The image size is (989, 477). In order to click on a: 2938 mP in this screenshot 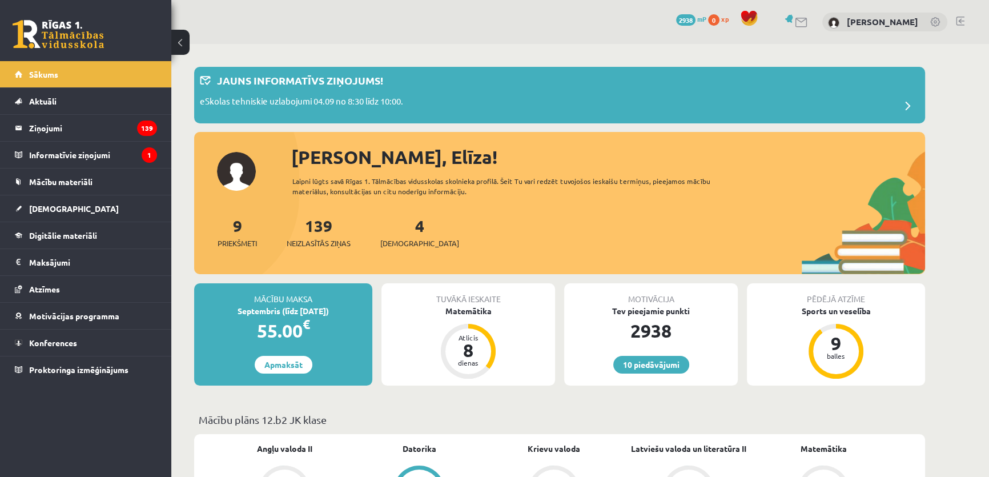, I will do `click(691, 19)`.